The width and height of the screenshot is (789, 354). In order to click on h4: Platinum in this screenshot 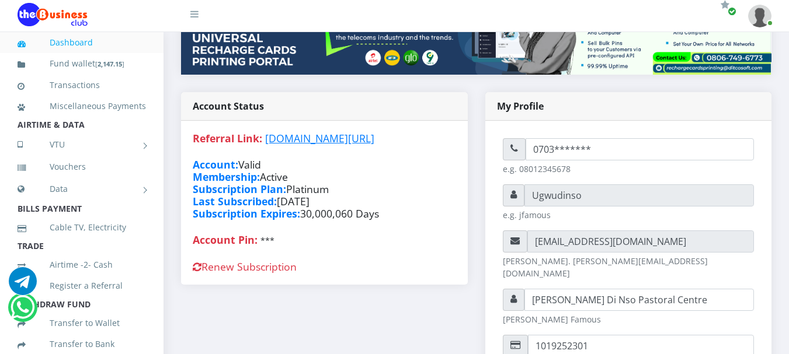, I will do `click(324, 189)`.